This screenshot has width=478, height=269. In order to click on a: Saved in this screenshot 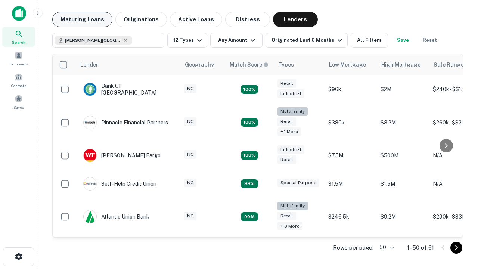, I will do `click(19, 102)`.